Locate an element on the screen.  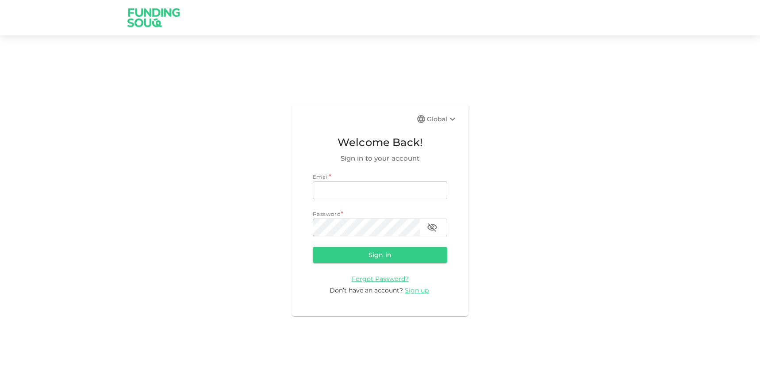
span: Forgot Password? is located at coordinates (380, 279).